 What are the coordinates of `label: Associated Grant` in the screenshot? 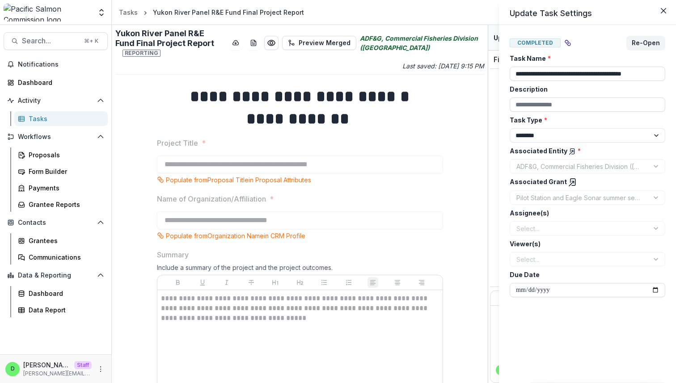 It's located at (584, 182).